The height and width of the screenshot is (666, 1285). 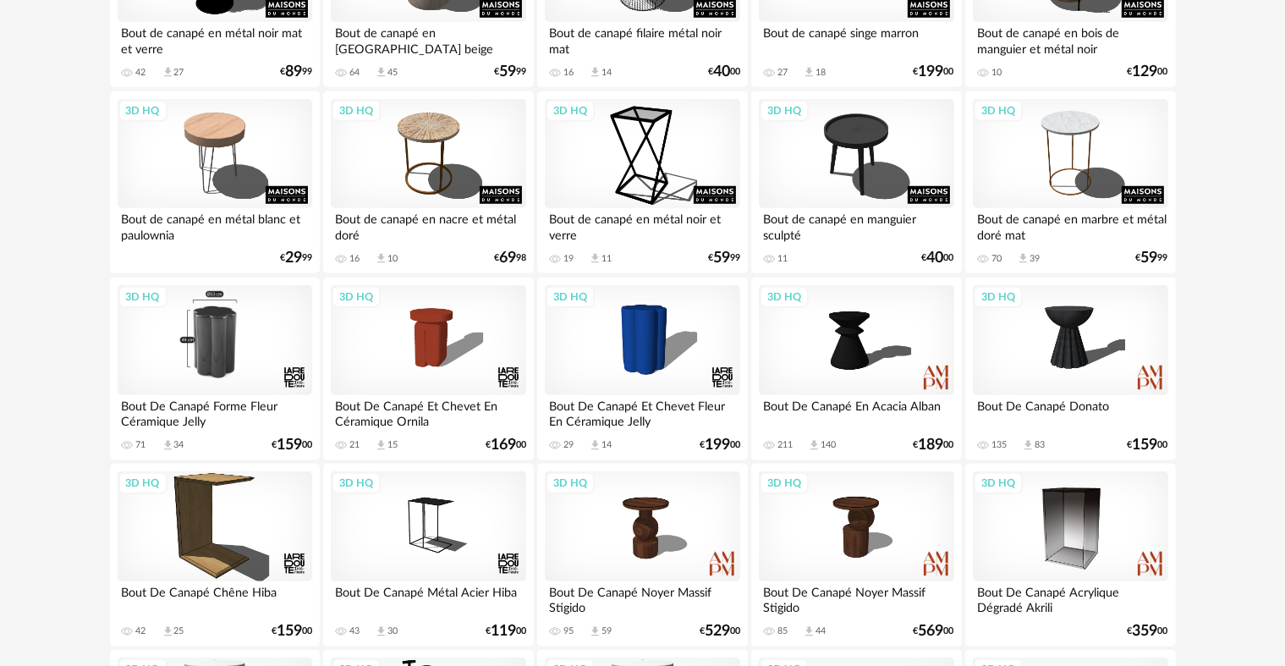 I want to click on div: 64, so click(x=355, y=73).